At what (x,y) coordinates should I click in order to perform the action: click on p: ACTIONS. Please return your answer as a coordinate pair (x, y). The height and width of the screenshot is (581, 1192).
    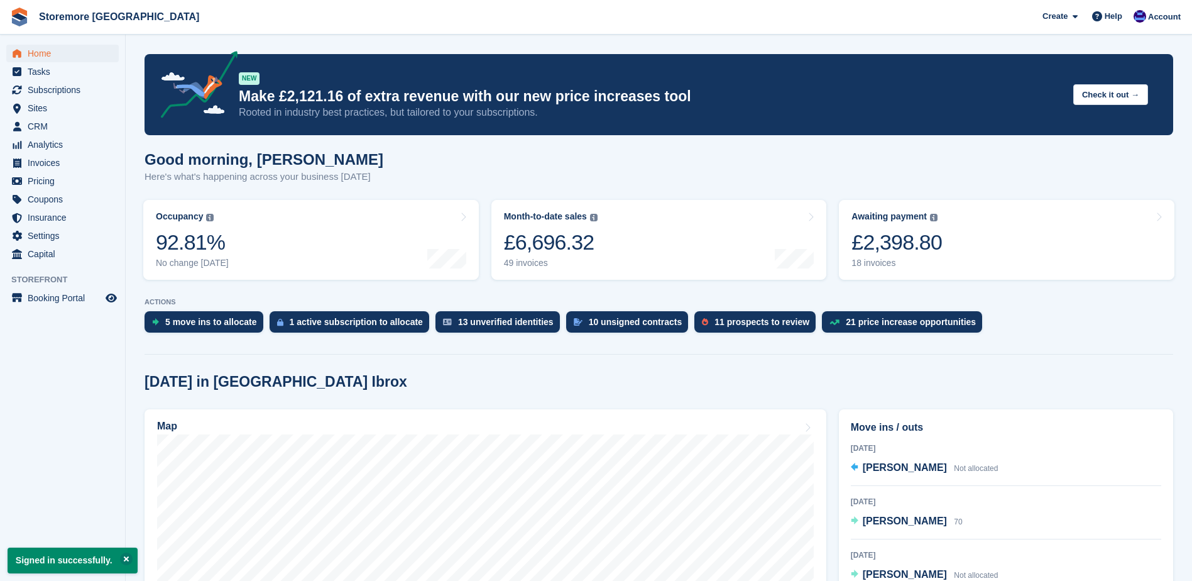
    Looking at the image, I should click on (658, 302).